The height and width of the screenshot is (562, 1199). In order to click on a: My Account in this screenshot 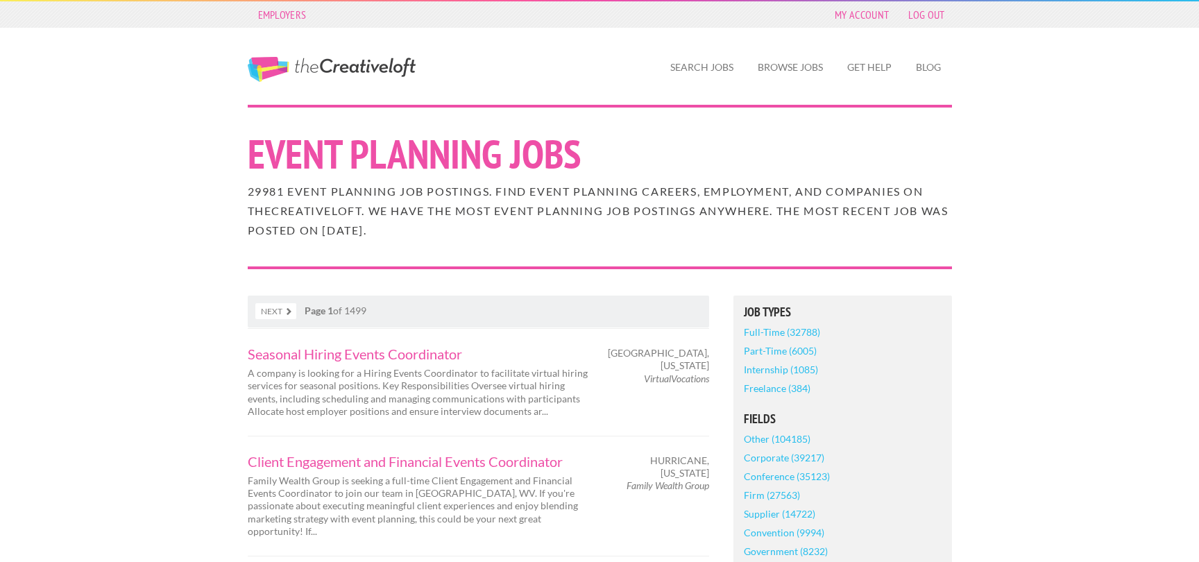, I will do `click(862, 15)`.